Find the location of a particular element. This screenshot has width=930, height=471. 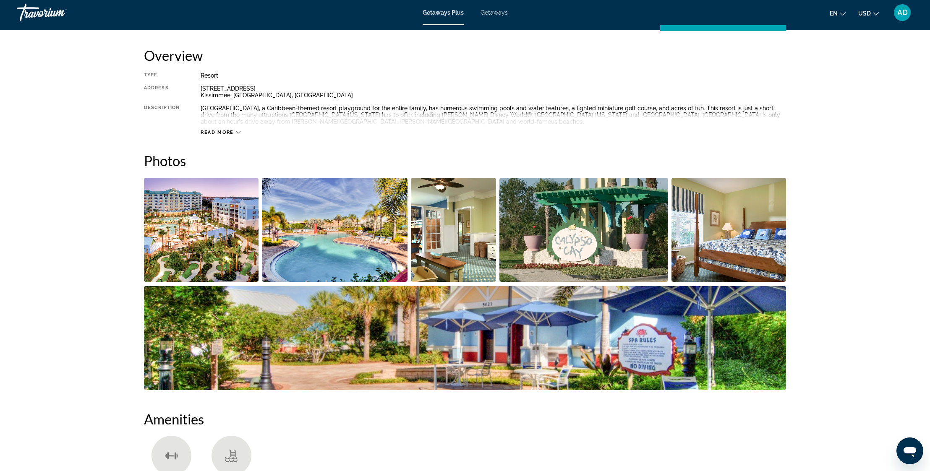

a: Travorium is located at coordinates (59, 13).